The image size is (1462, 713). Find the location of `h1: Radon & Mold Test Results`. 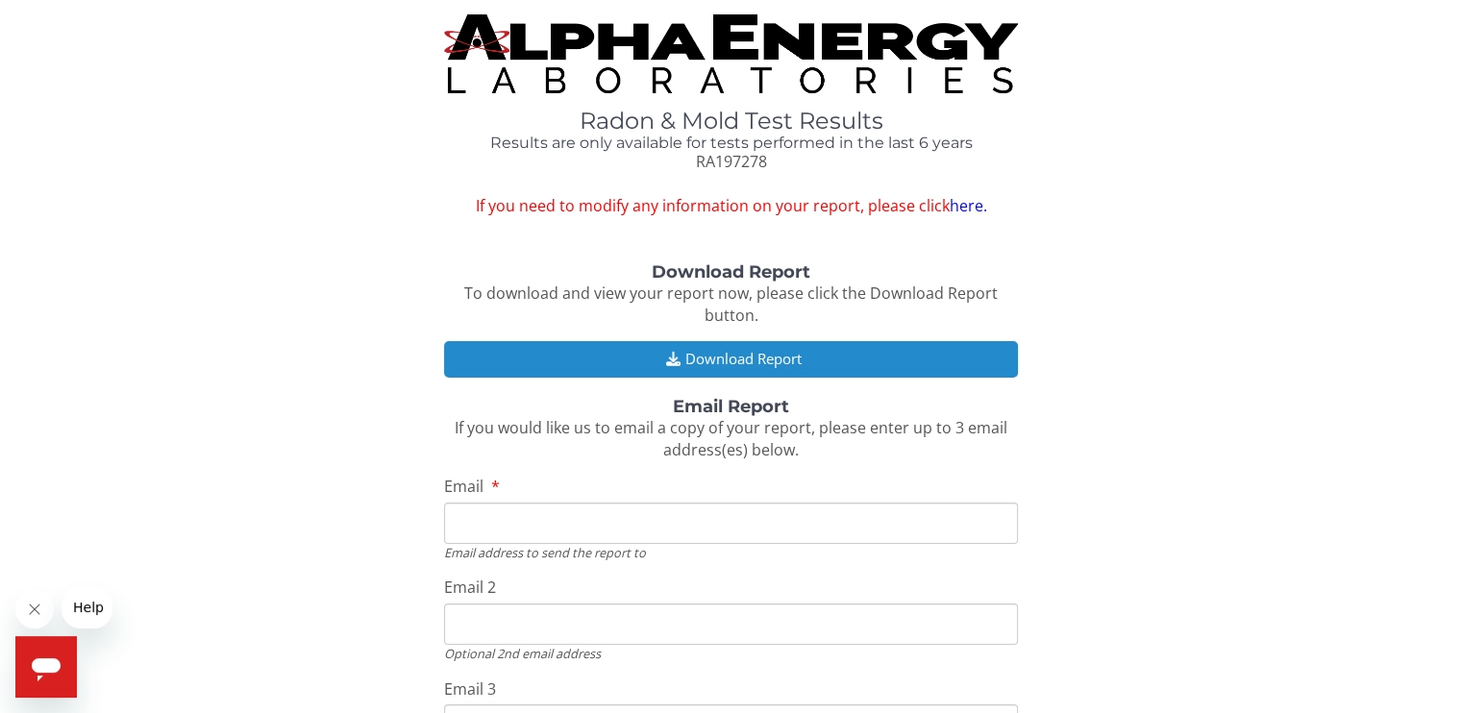

h1: Radon & Mold Test Results is located at coordinates (730, 121).